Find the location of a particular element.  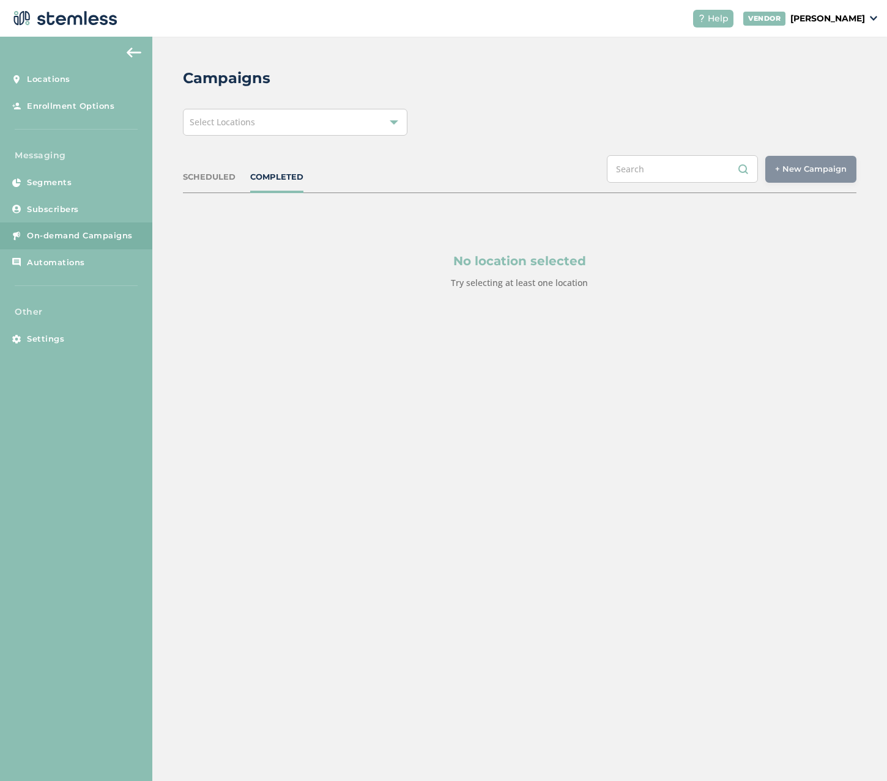

div: Chat Widget is located at coordinates (856, 752).